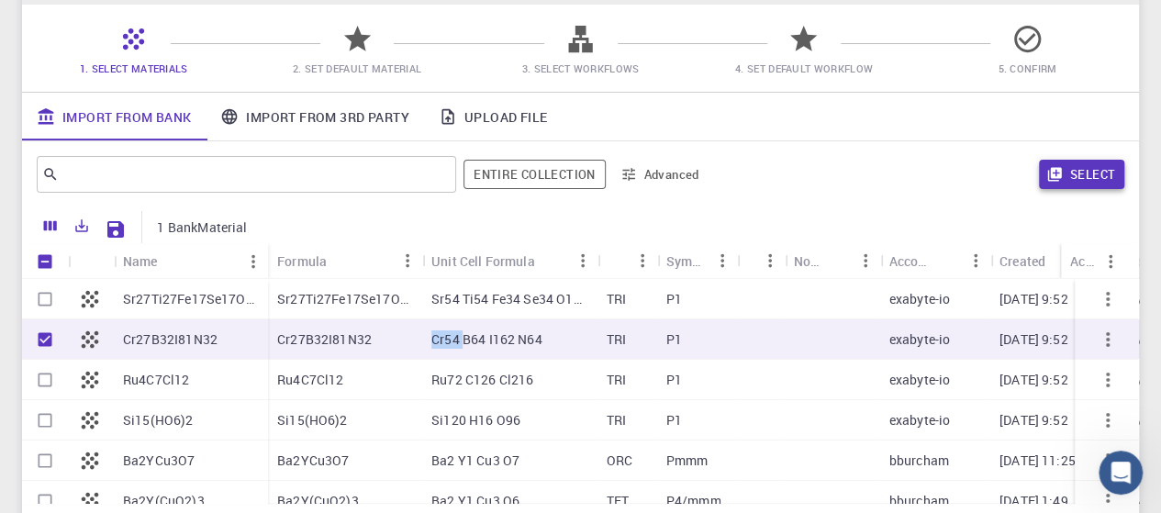  I want to click on p: Cr54 B64 I162 N64, so click(487, 340).